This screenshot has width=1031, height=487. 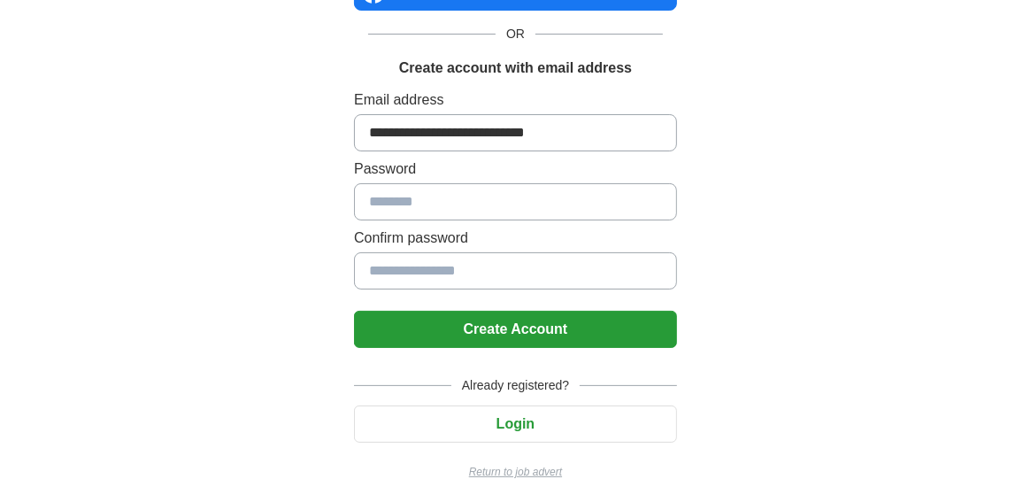 What do you see at coordinates (515, 68) in the screenshot?
I see `h1: Create account with email address` at bounding box center [515, 68].